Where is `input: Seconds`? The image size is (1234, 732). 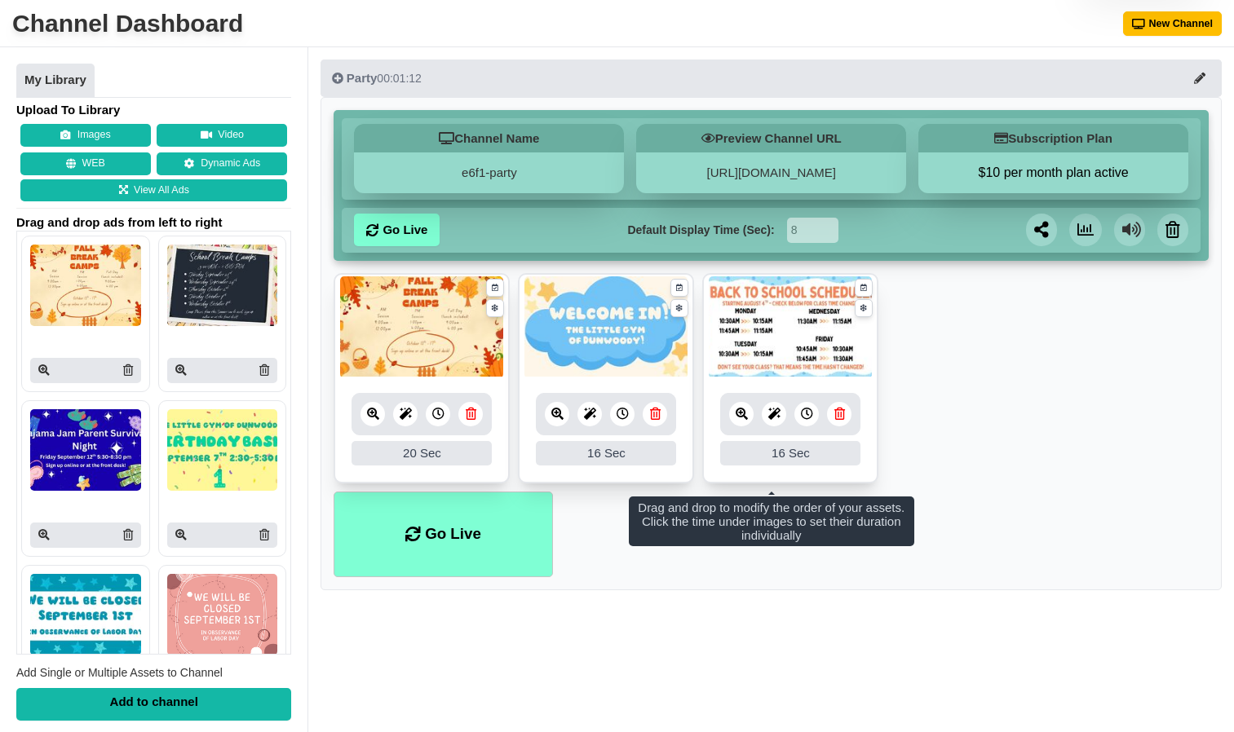
input: Seconds is located at coordinates (812, 230).